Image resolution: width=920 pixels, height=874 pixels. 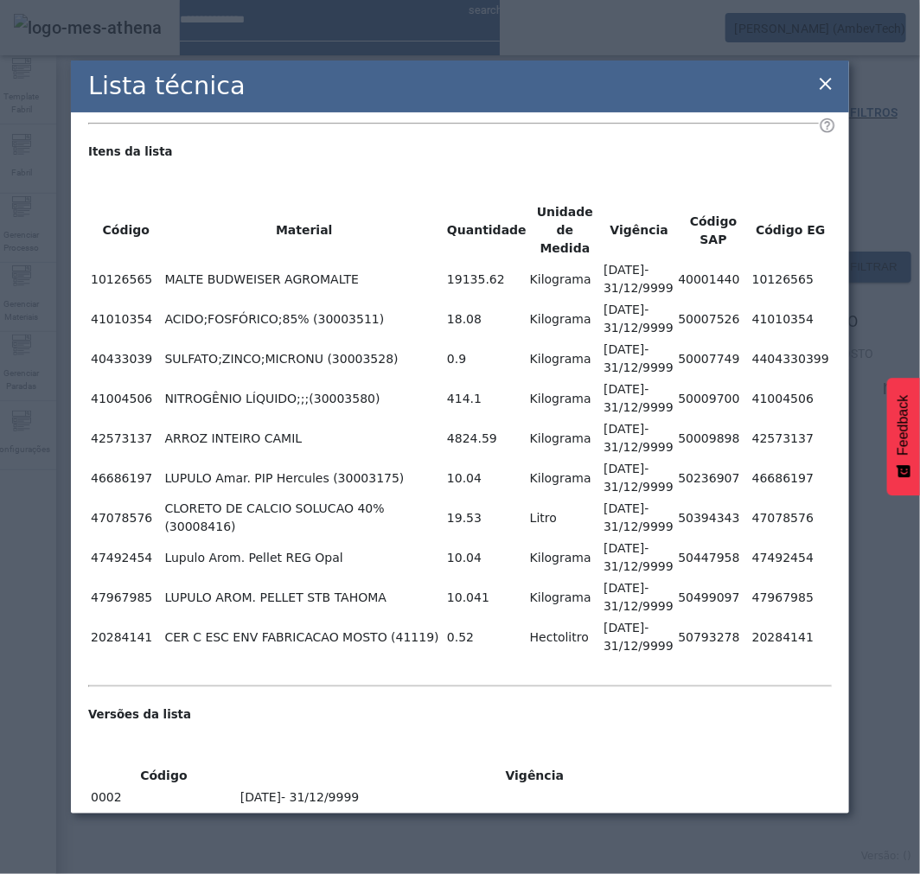 I want to click on td: 0002, so click(x=163, y=797).